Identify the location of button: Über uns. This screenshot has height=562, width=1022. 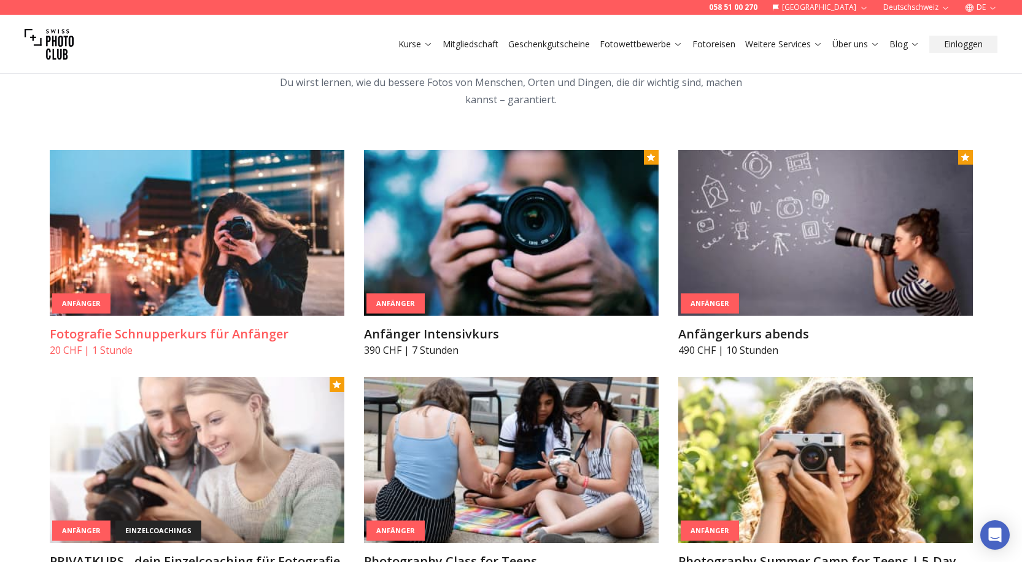
(856, 44).